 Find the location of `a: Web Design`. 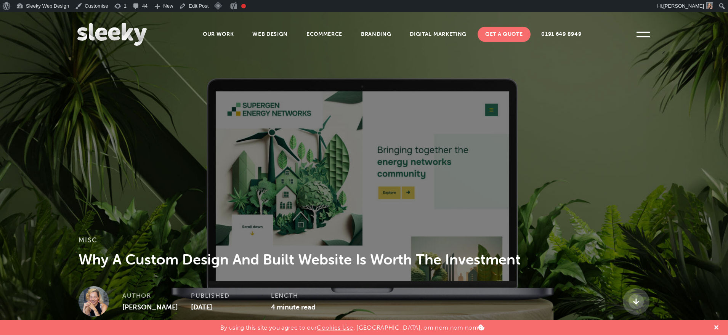

a: Web Design is located at coordinates (270, 34).